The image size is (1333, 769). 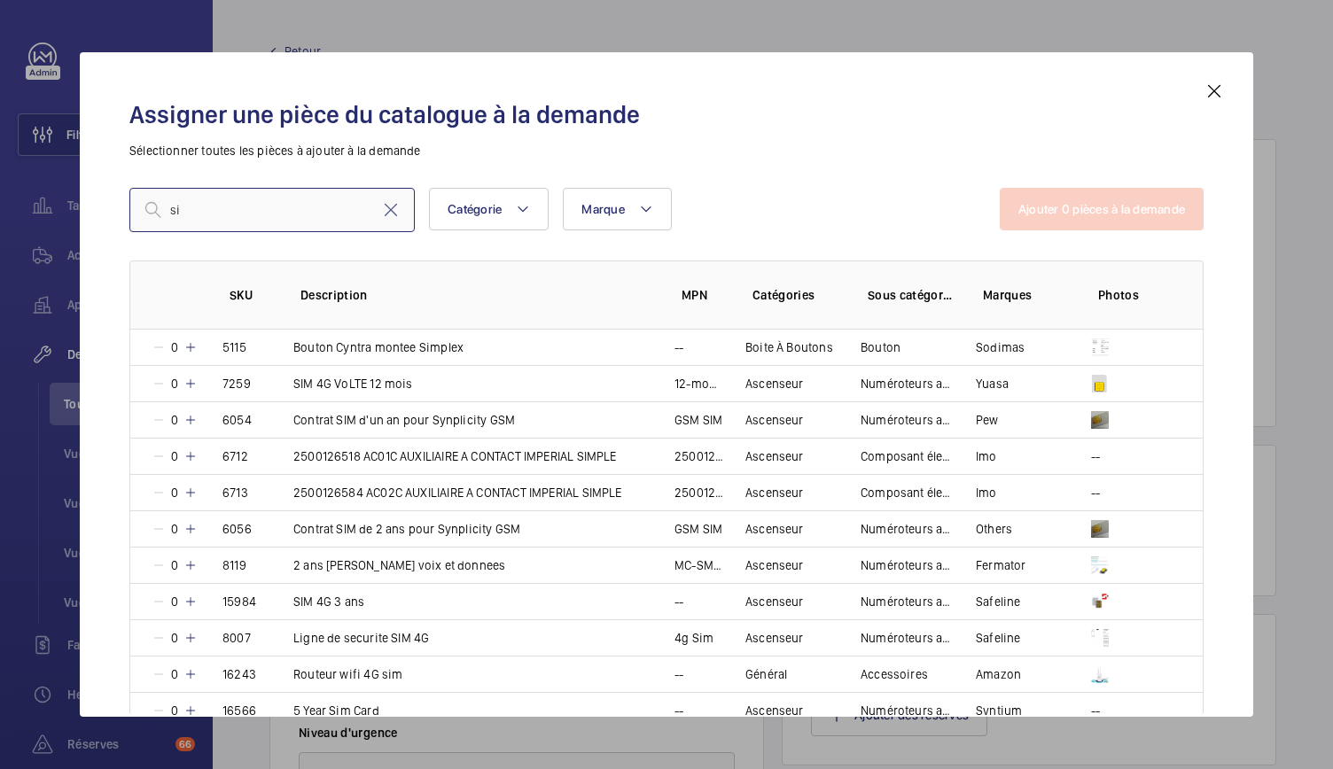 What do you see at coordinates (789, 347) in the screenshot?
I see `p: Boite À Boutons` at bounding box center [789, 347].